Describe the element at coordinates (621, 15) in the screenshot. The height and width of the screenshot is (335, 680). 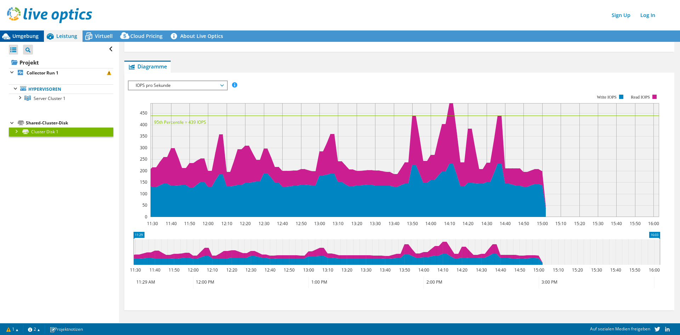
I see `a: Sign Up` at that location.